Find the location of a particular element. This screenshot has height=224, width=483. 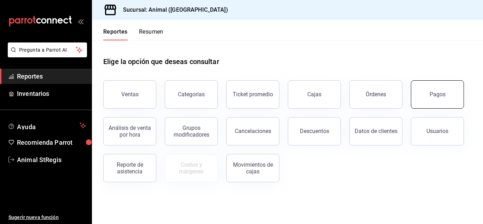

button: open_drawer_menu is located at coordinates (81, 21).